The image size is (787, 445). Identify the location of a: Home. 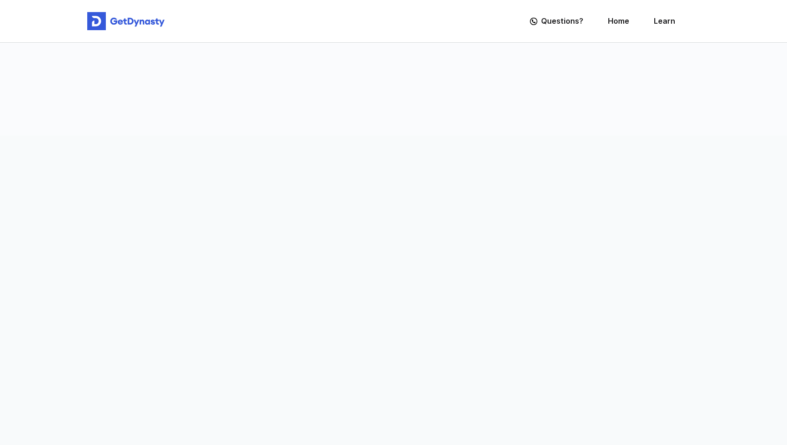
(619, 21).